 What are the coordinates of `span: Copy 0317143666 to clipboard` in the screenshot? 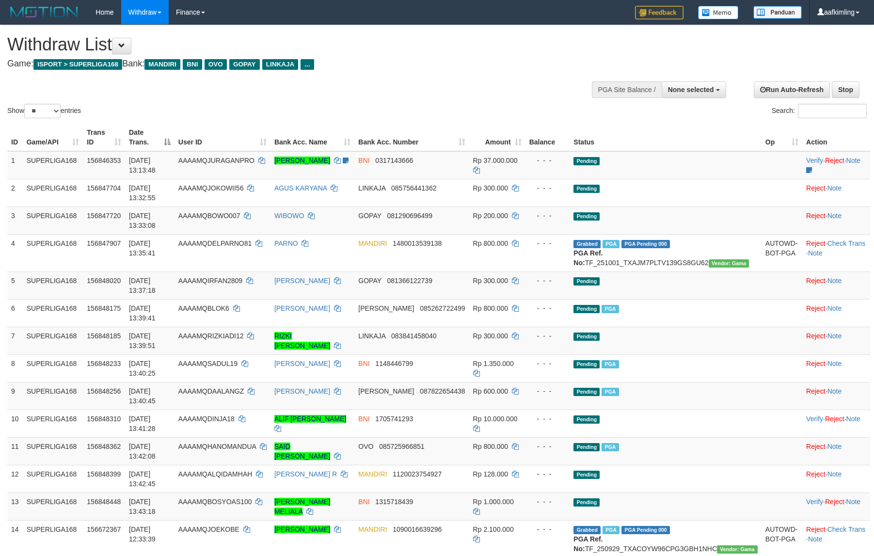 It's located at (394, 160).